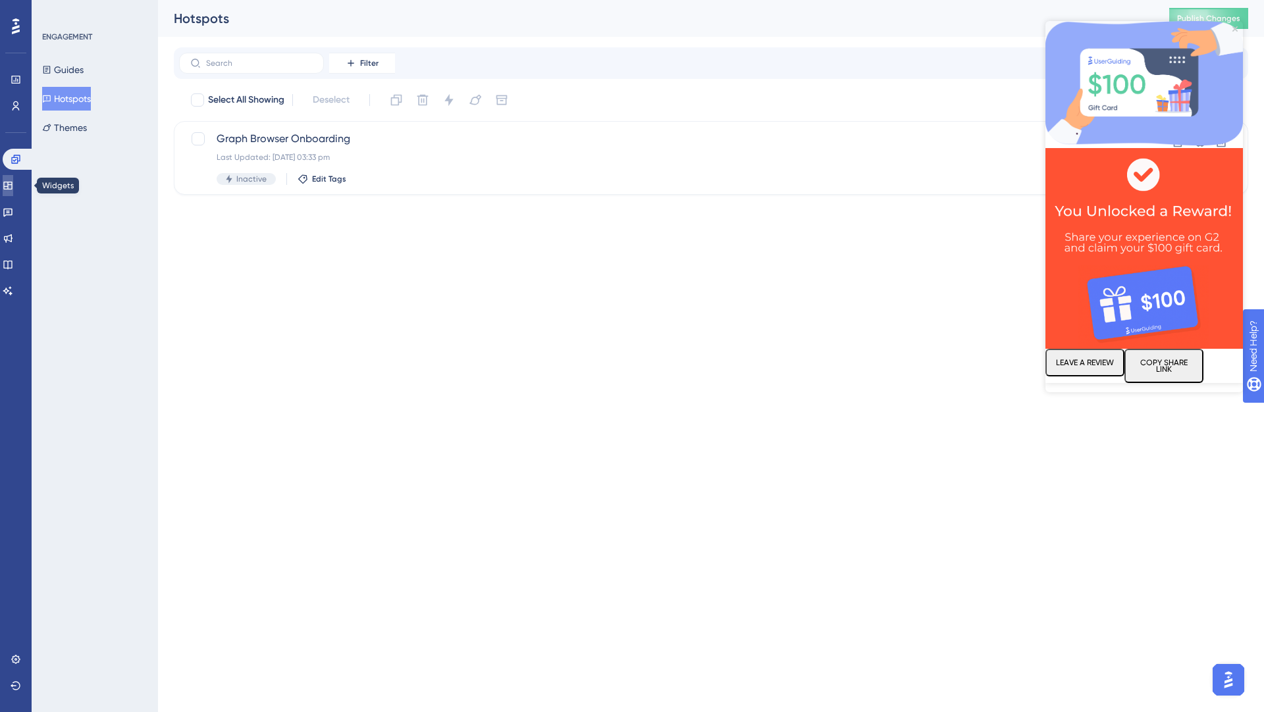 The height and width of the screenshot is (712, 1264). I want to click on img: launcher-image-alternative-text, so click(20, 20).